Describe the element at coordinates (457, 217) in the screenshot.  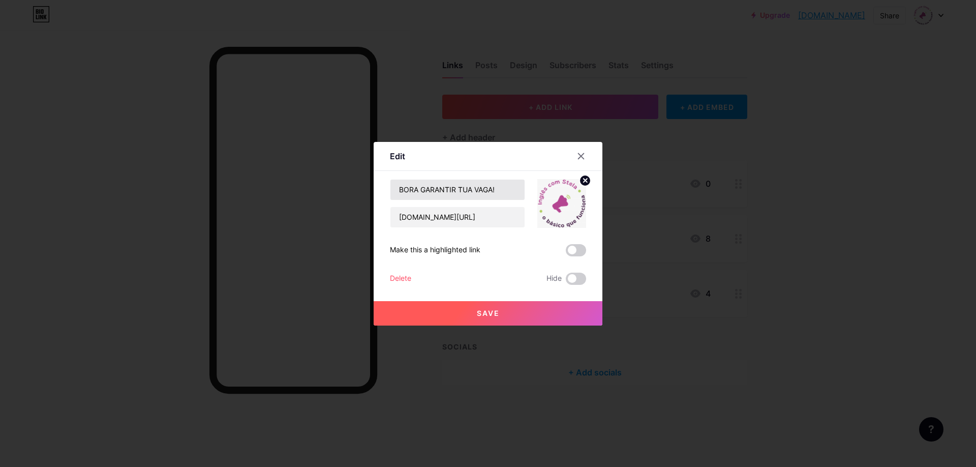
I see `input: URL` at that location.